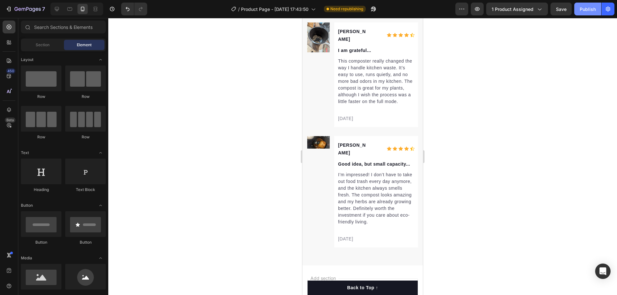  I want to click on span: Layout, so click(27, 60).